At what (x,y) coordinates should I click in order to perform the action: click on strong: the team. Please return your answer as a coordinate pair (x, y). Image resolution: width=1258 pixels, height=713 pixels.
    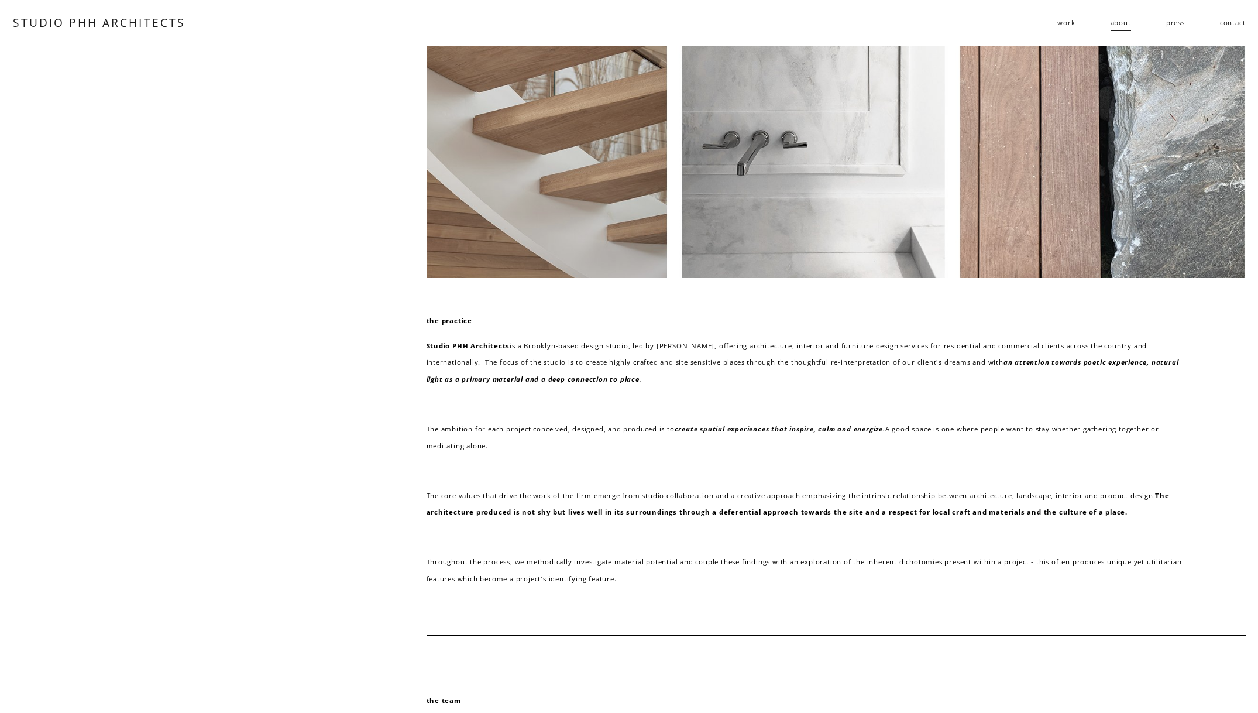
    Looking at the image, I should click on (443, 700).